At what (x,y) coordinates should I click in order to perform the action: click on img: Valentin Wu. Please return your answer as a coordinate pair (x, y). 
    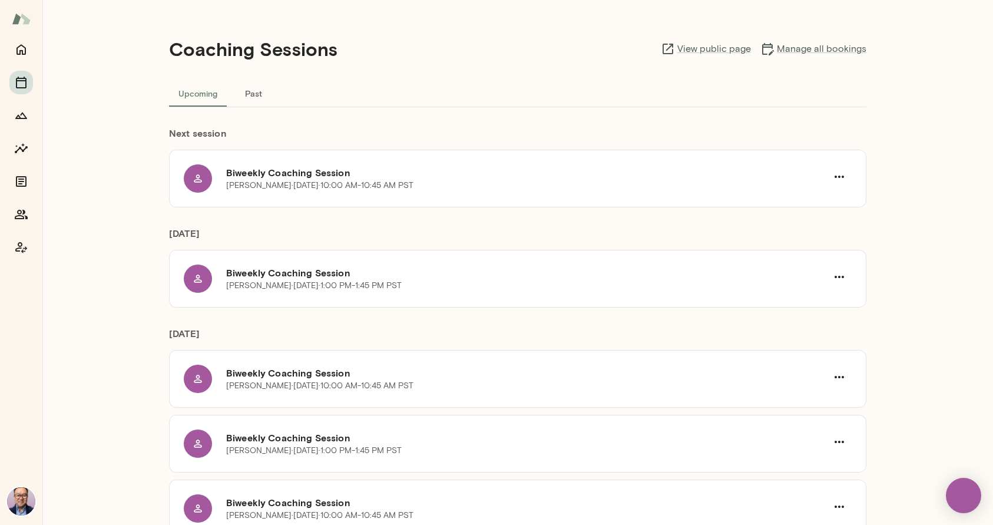
    Looking at the image, I should click on (21, 501).